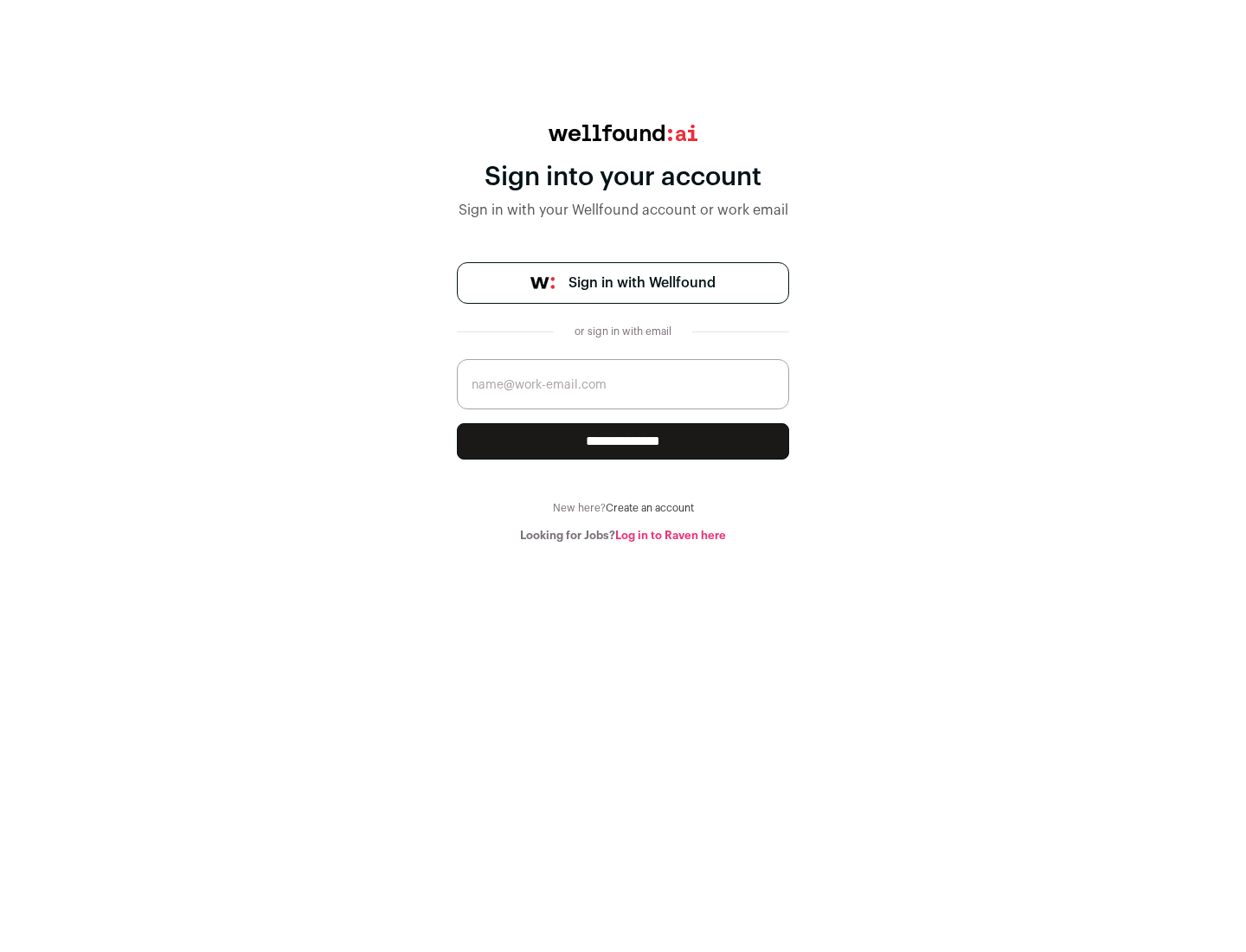 The height and width of the screenshot is (952, 1246). I want to click on a: Sign in with Wellfound, so click(623, 283).